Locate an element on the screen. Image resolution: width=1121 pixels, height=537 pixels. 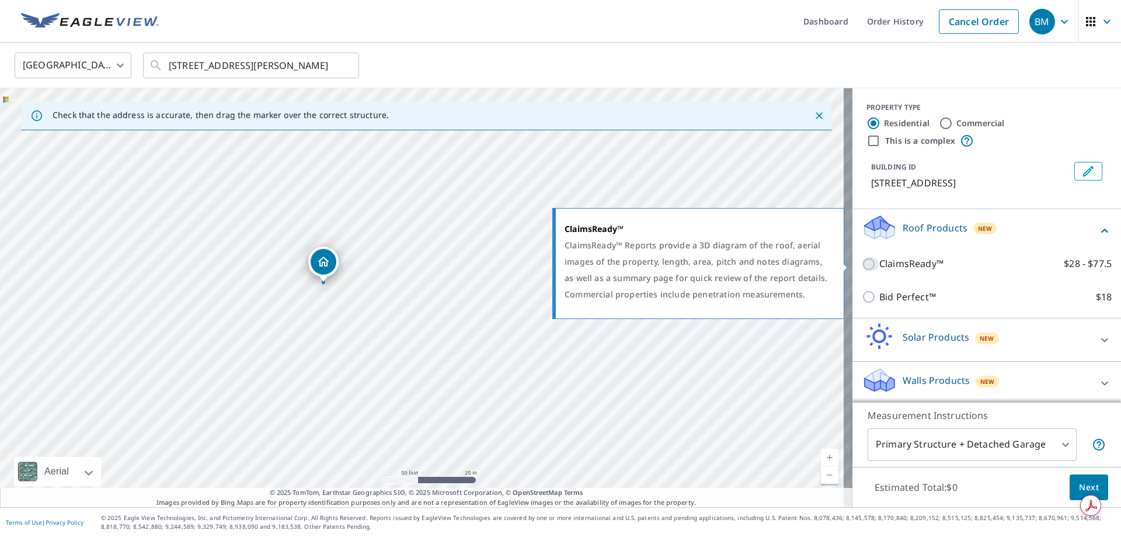
p: BUILDING ID is located at coordinates (893, 166).